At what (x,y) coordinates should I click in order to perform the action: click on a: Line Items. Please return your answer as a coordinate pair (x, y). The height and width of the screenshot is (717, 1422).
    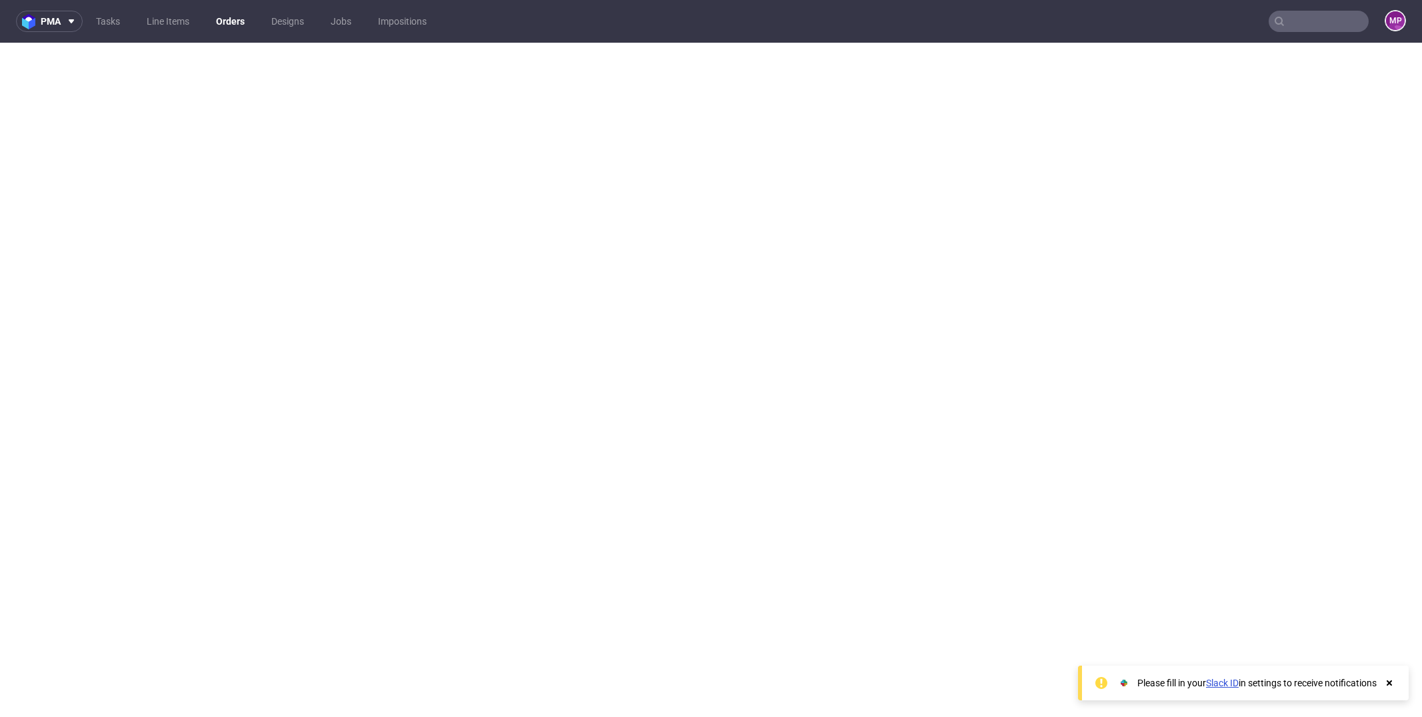
    Looking at the image, I should click on (168, 21).